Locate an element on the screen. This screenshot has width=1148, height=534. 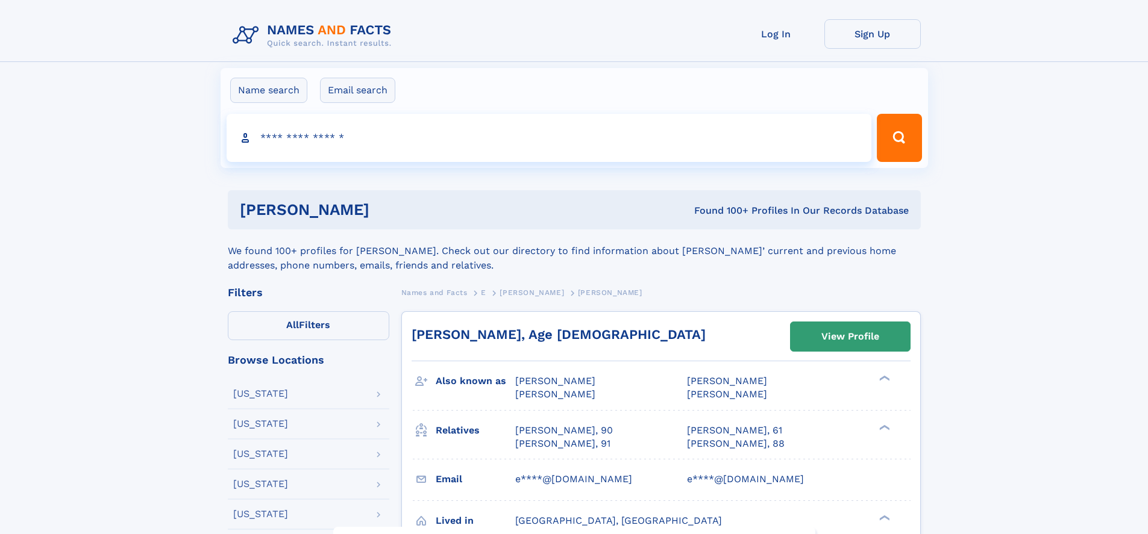
a: E is located at coordinates (483, 292).